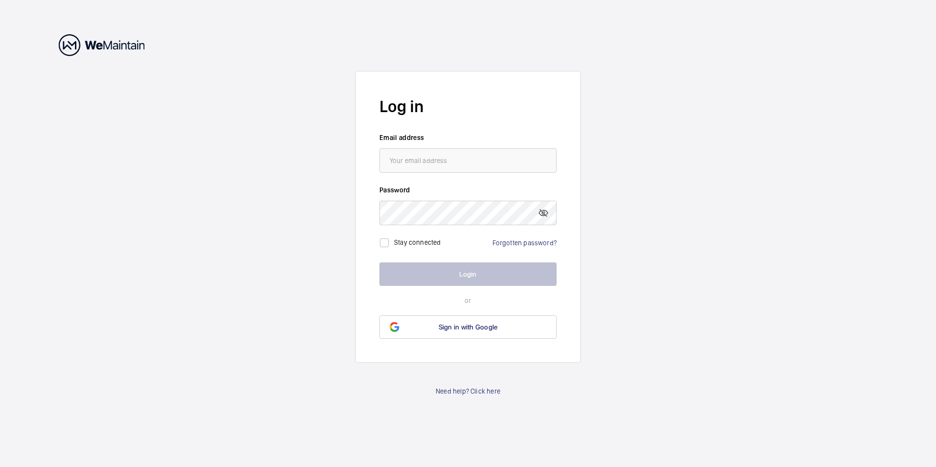 The image size is (936, 467). What do you see at coordinates (468, 190) in the screenshot?
I see `label: Password` at bounding box center [468, 190].